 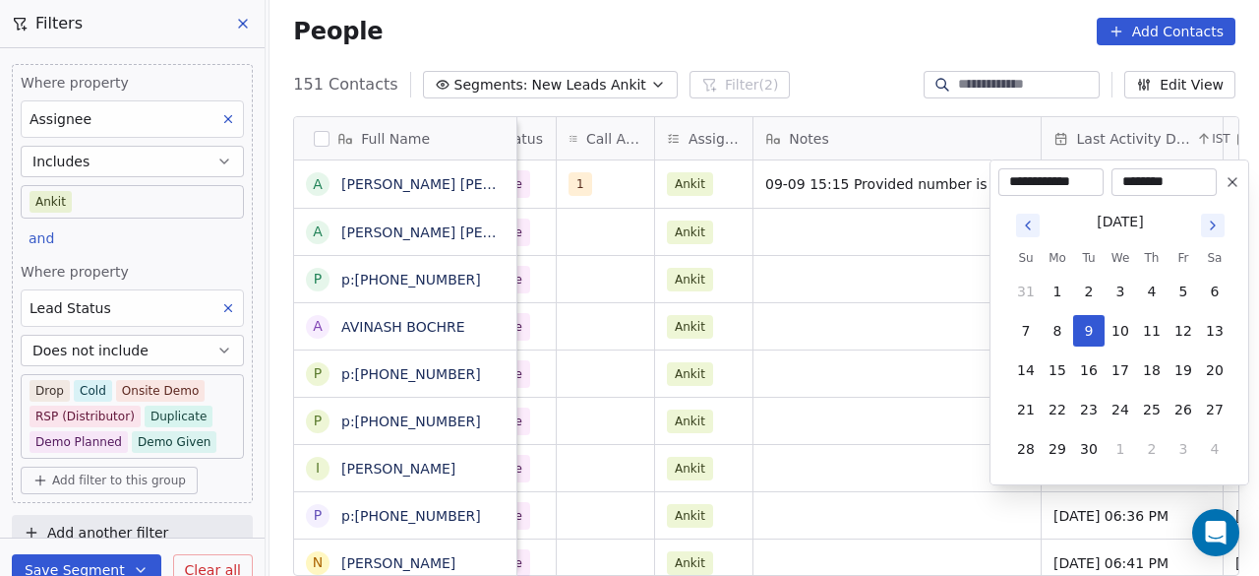 What do you see at coordinates (1121, 370) in the screenshot?
I see `button: 17` at bounding box center [1121, 370].